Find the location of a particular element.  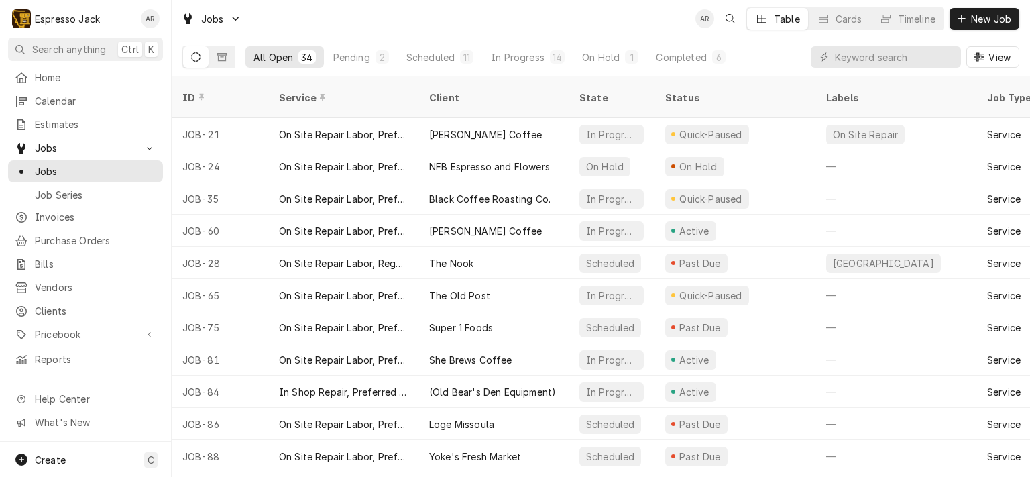

a: Job Series is located at coordinates (85, 194).